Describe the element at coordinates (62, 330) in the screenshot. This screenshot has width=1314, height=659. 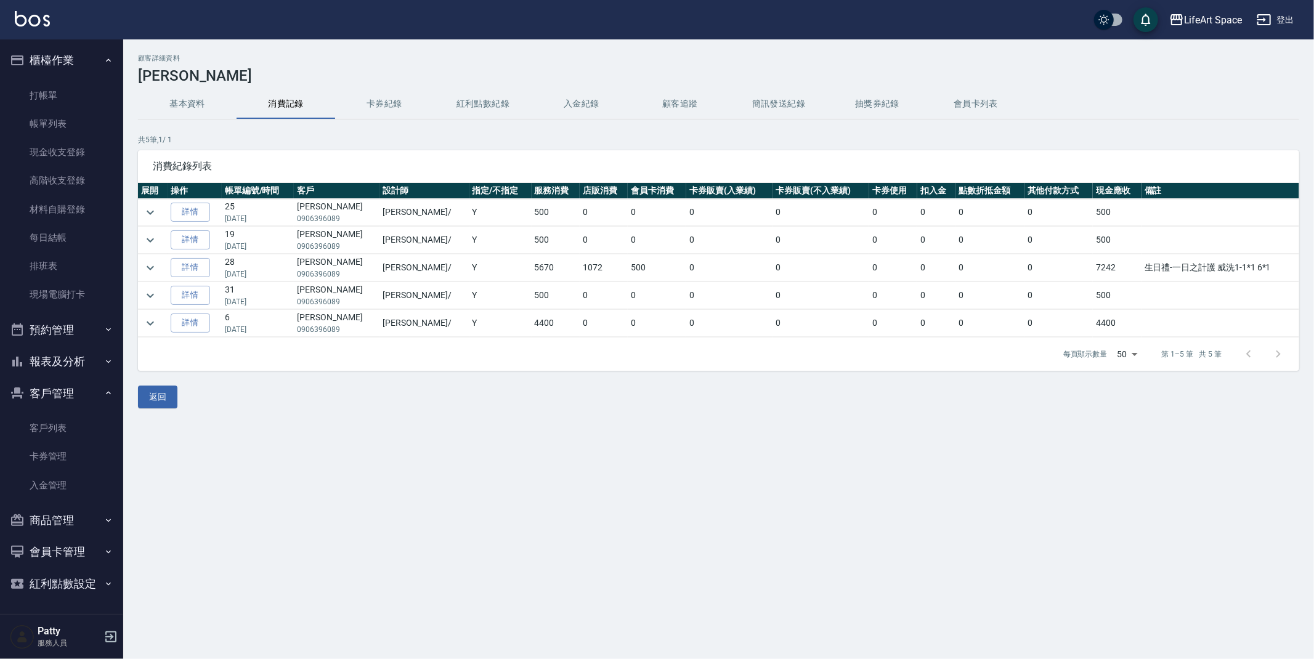
I see `button: 預約管理` at that location.